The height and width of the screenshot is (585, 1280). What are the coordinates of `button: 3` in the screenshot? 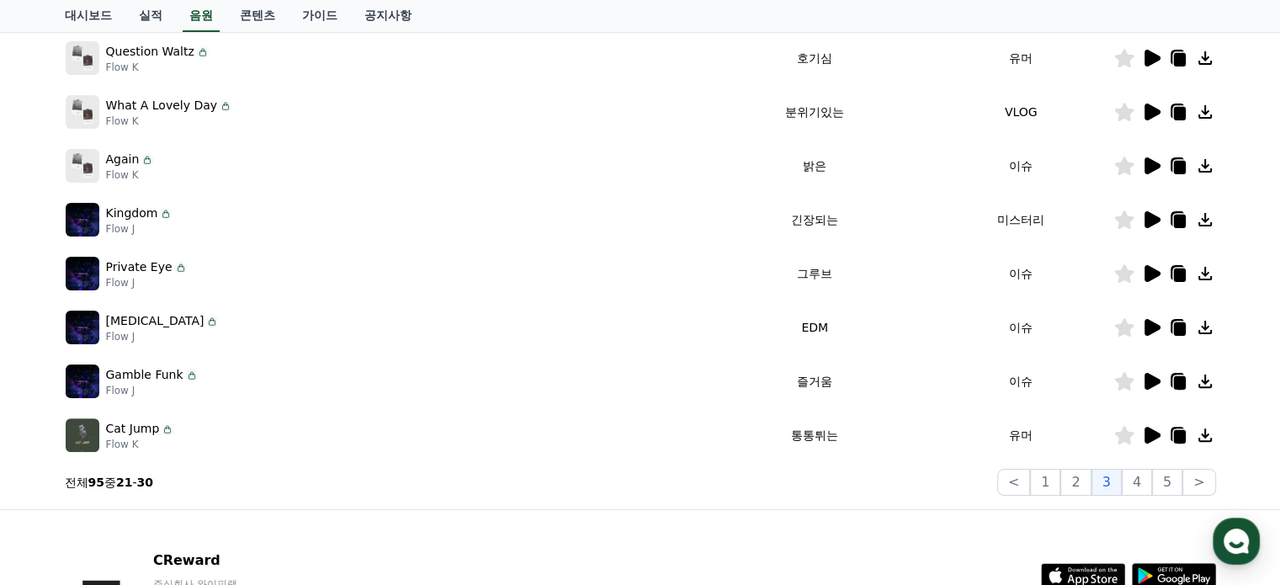 It's located at (1107, 482).